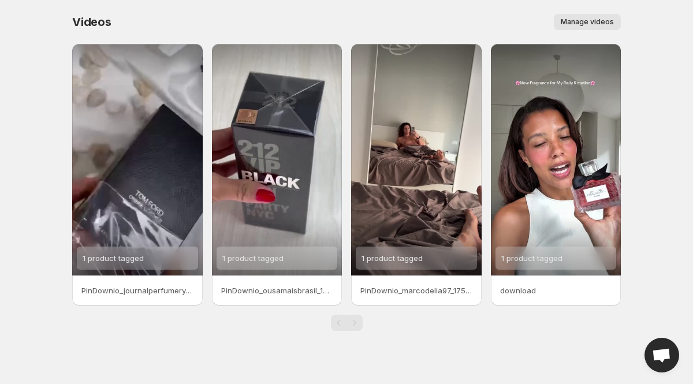 The image size is (693, 384). Describe the element at coordinates (347, 323) in the screenshot. I see `nav: Pagination` at that location.